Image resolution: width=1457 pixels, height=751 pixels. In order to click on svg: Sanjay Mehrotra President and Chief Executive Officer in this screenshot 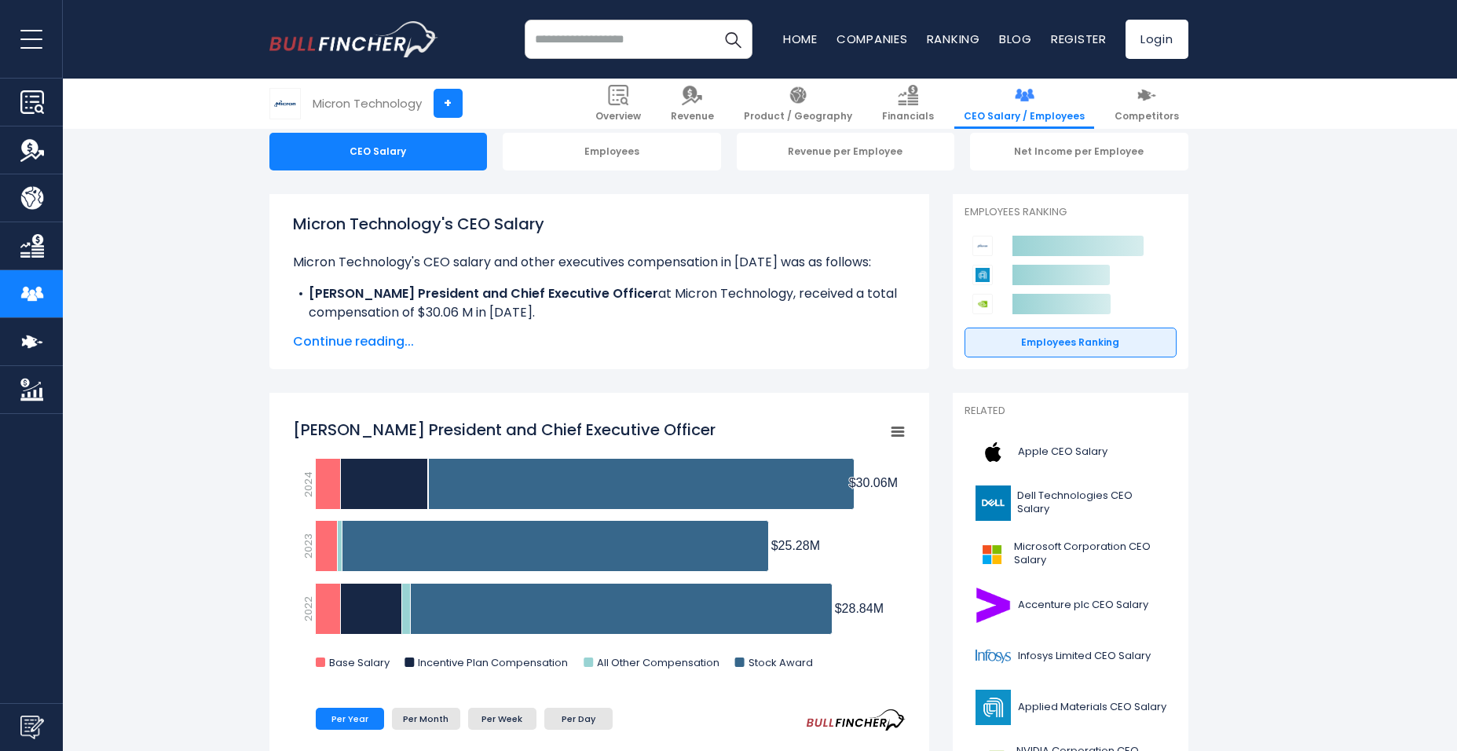, I will do `click(599, 548)`.